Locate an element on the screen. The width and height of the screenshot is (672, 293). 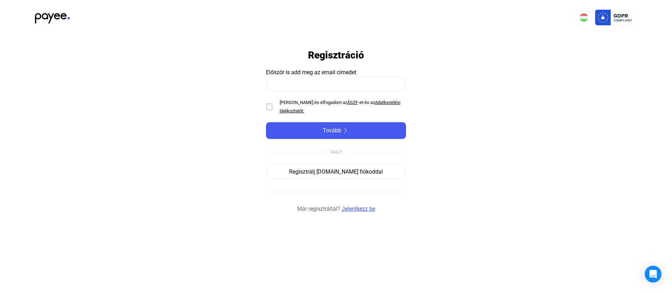
span: Először is add meg az email címedet is located at coordinates (311, 72).